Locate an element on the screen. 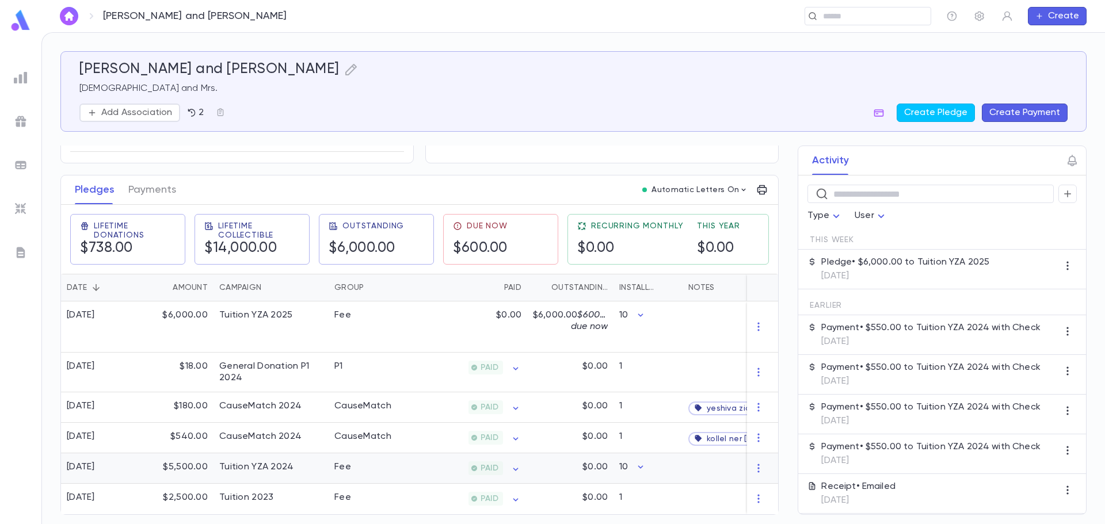 The width and height of the screenshot is (1105, 524). button: Activity is located at coordinates (831, 161).